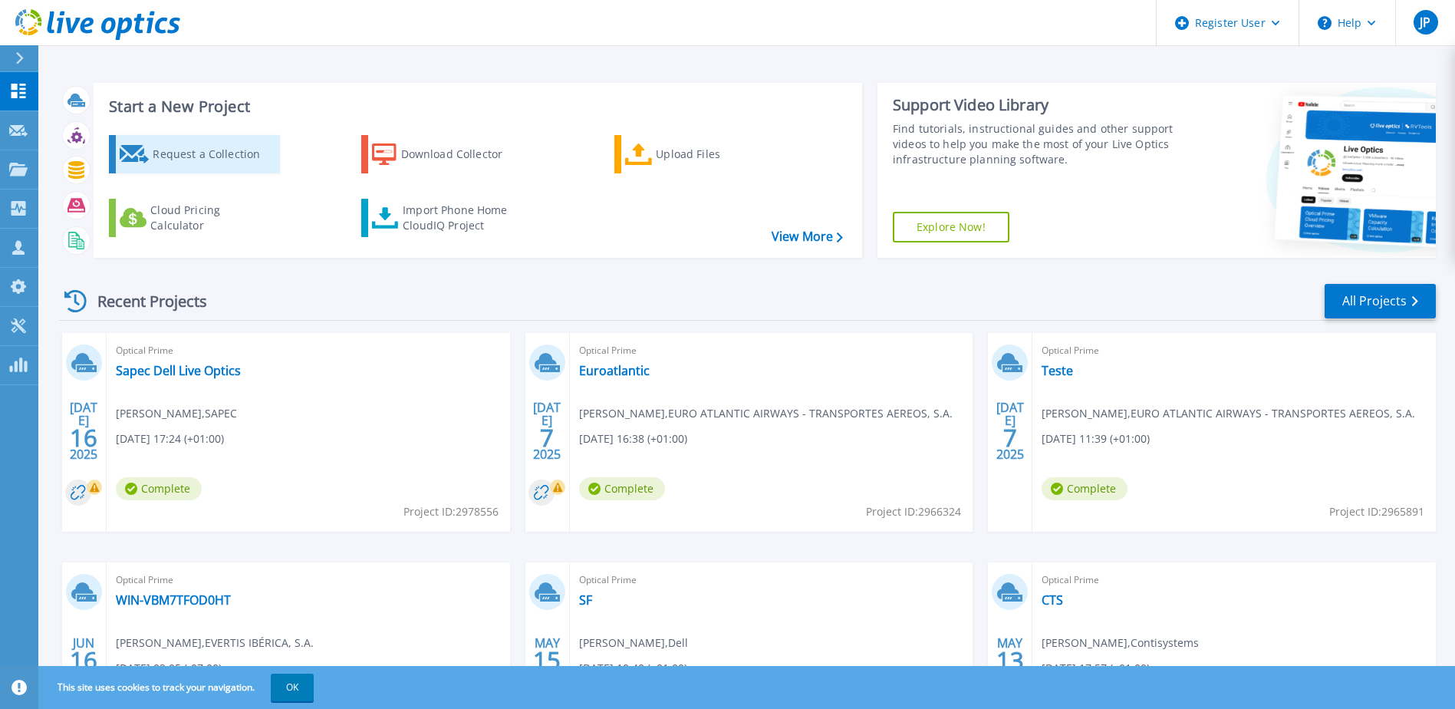  What do you see at coordinates (951, 227) in the screenshot?
I see `a: Explore Now!` at bounding box center [951, 227].